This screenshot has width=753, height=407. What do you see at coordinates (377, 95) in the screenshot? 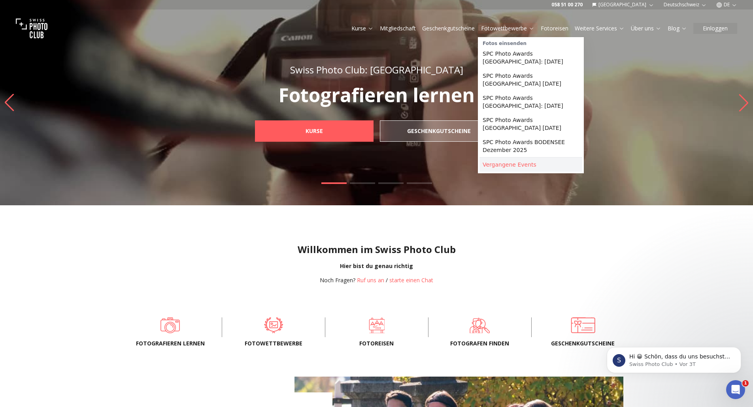
I see `p: Fotografieren lernen` at bounding box center [377, 95].